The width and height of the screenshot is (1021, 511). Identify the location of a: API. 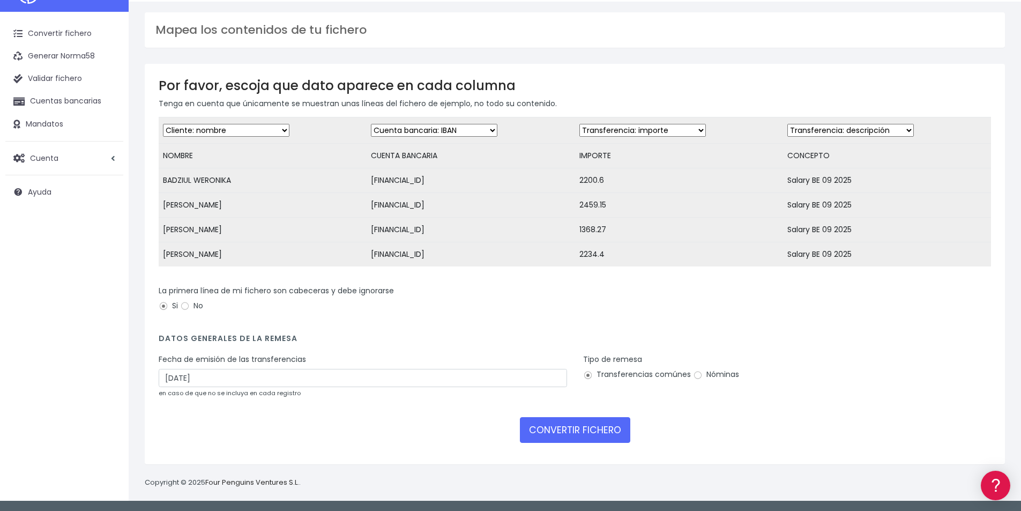
(107, 282).